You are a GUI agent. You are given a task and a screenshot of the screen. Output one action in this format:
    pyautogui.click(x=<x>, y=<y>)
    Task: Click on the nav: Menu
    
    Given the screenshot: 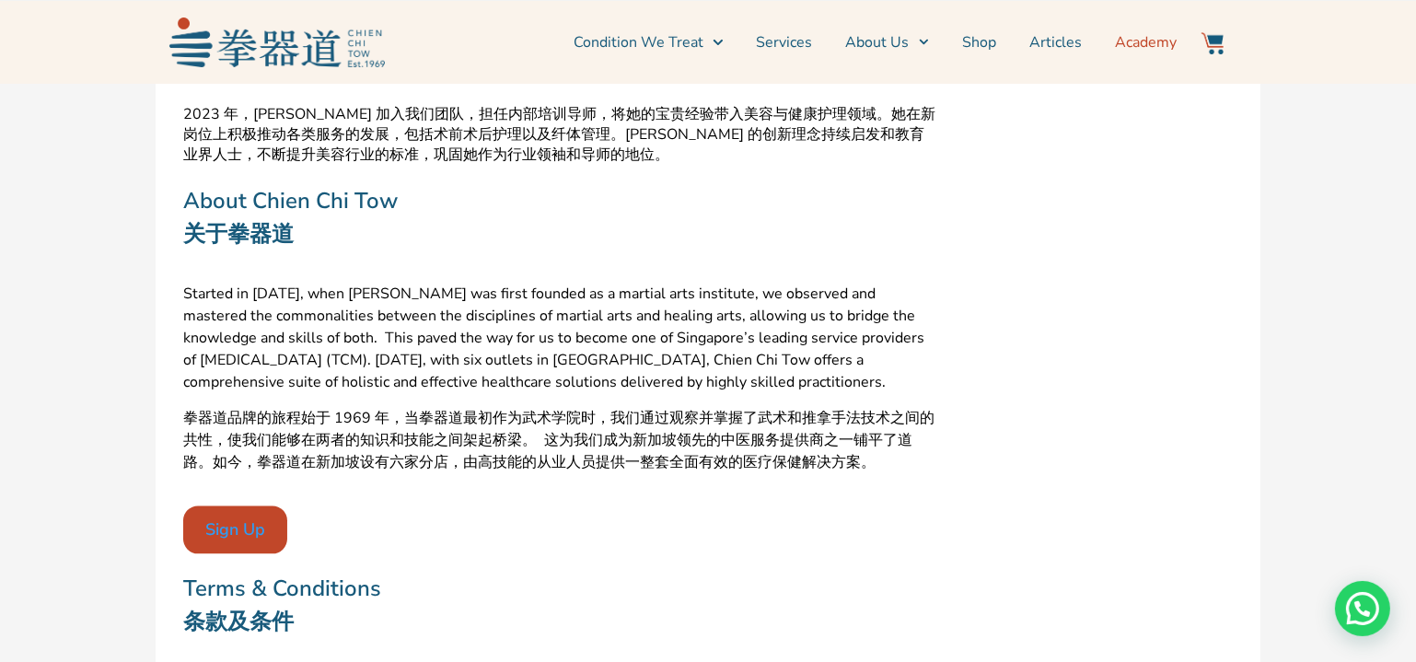 What is the action you would take?
    pyautogui.click(x=786, y=42)
    